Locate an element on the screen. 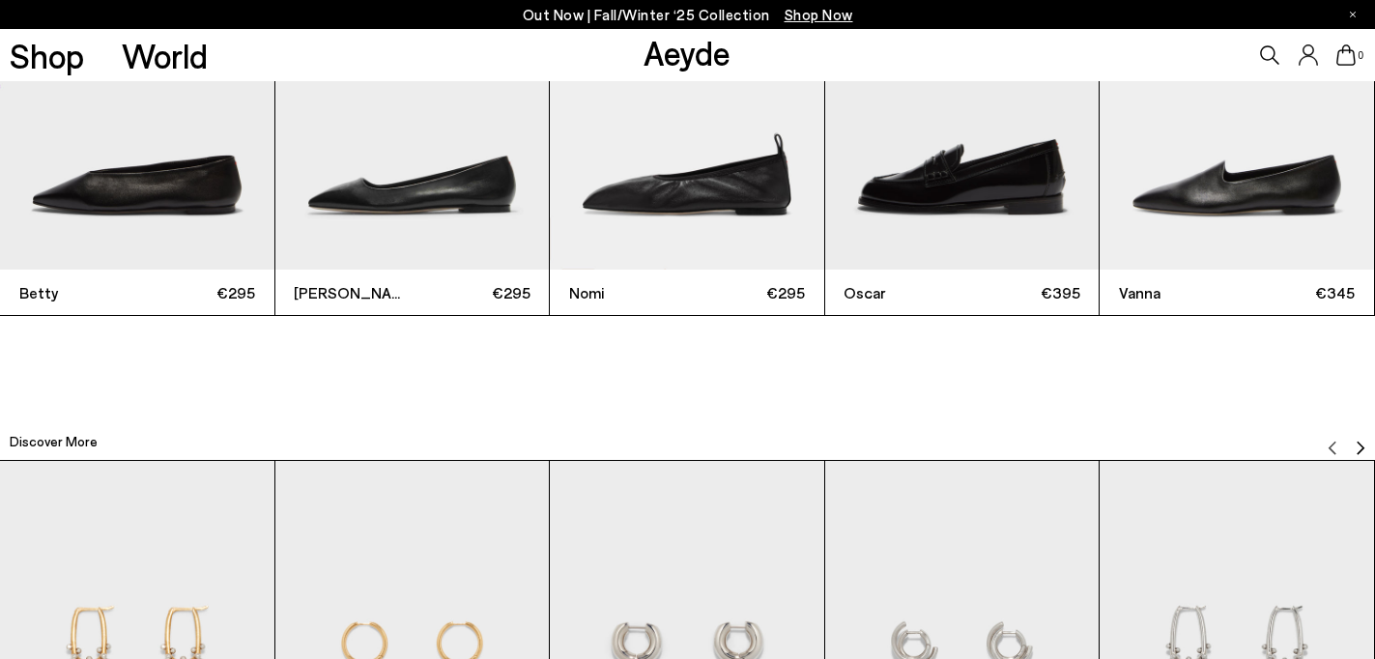 This screenshot has height=659, width=1375. span: Navigate to /collections/new-in is located at coordinates (818, 14).